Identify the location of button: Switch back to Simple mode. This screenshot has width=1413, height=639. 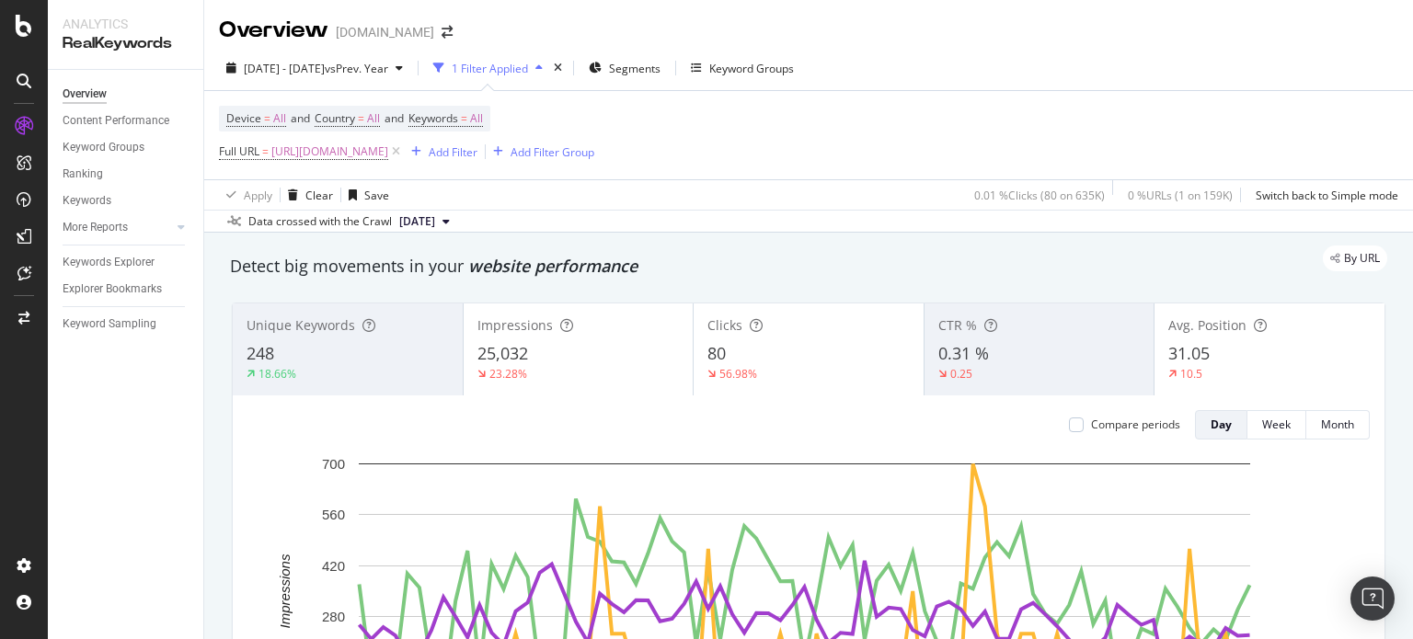
(1323, 195).